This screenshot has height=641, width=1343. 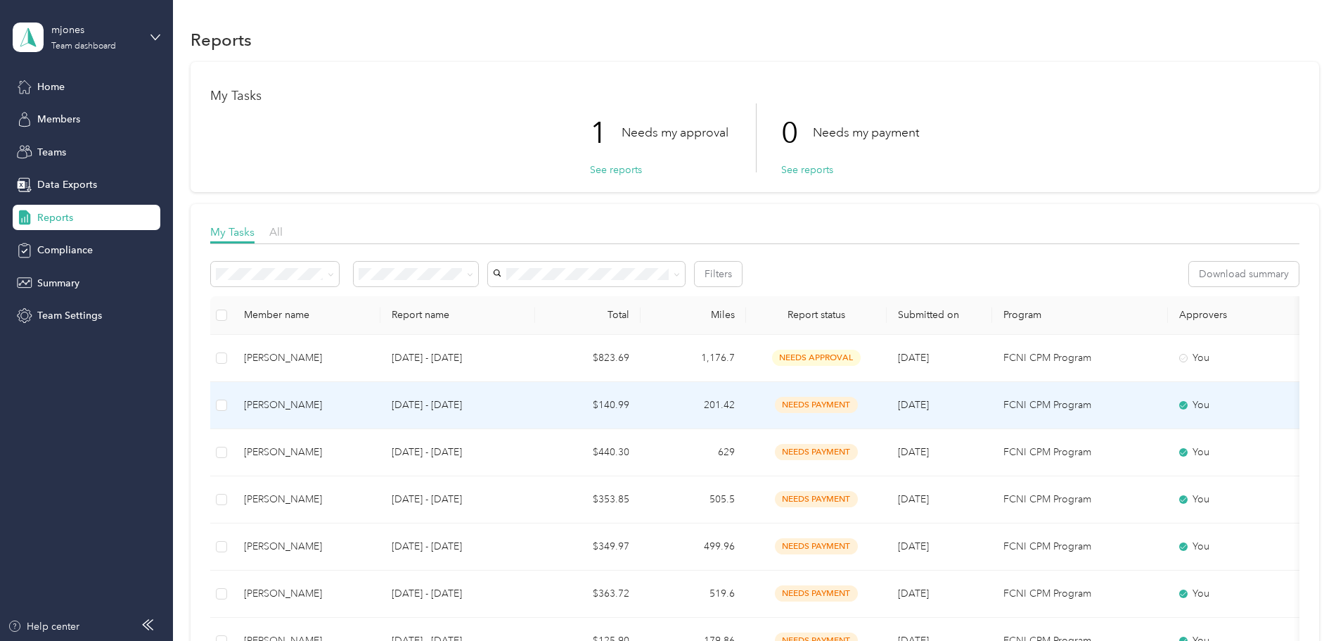 I want to click on th: Member name, so click(x=307, y=315).